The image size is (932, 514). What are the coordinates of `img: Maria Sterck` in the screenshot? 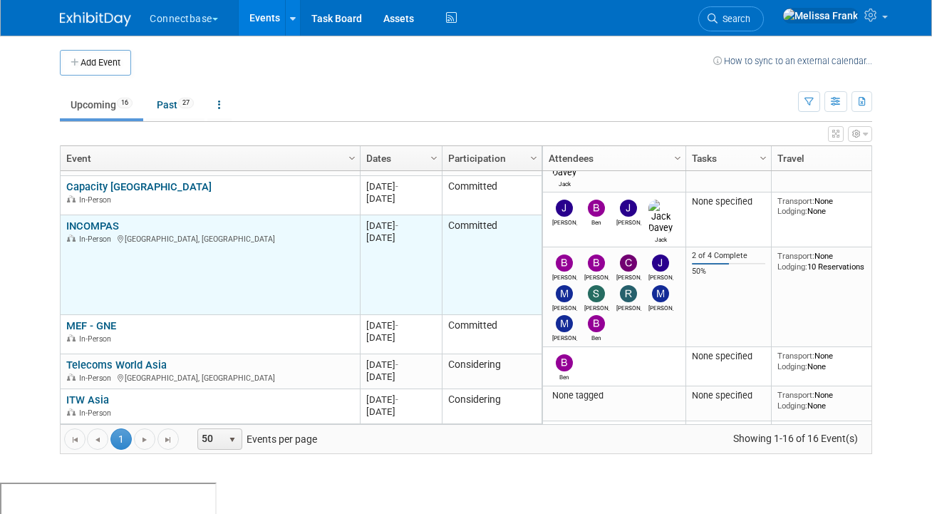 It's located at (564, 323).